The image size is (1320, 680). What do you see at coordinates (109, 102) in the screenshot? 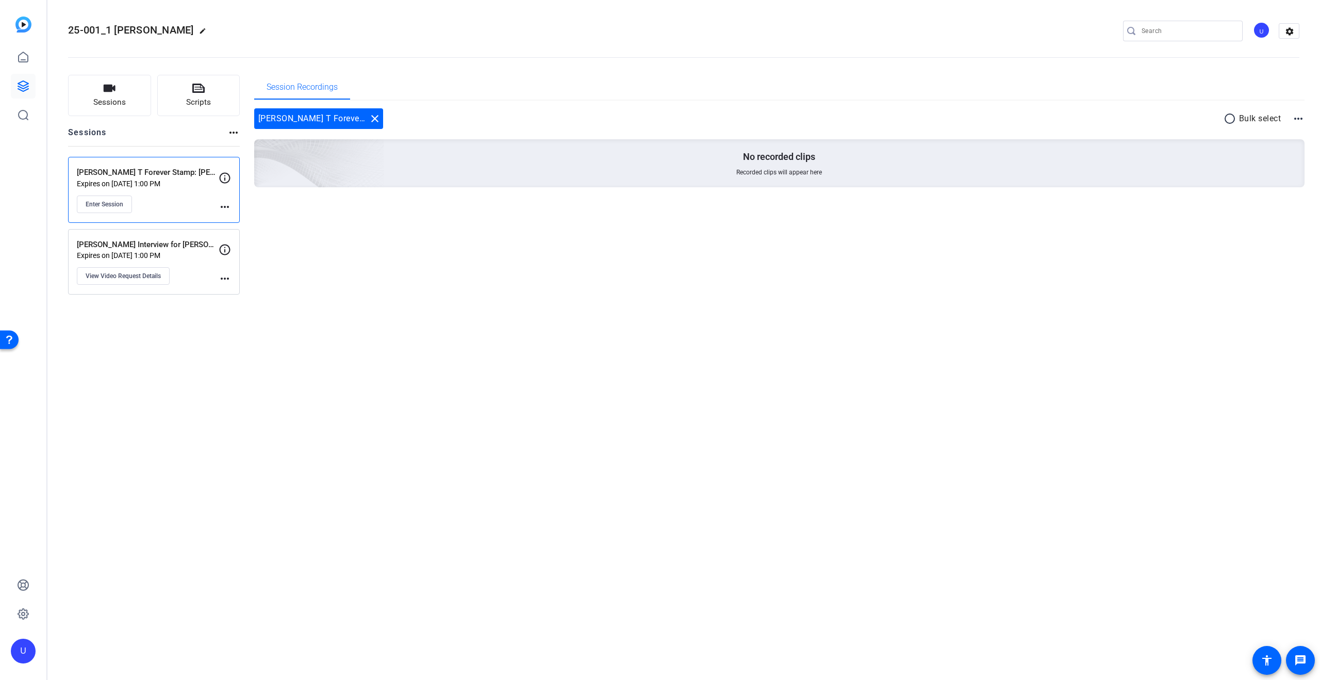
I see `span: Sessions` at bounding box center [109, 102].